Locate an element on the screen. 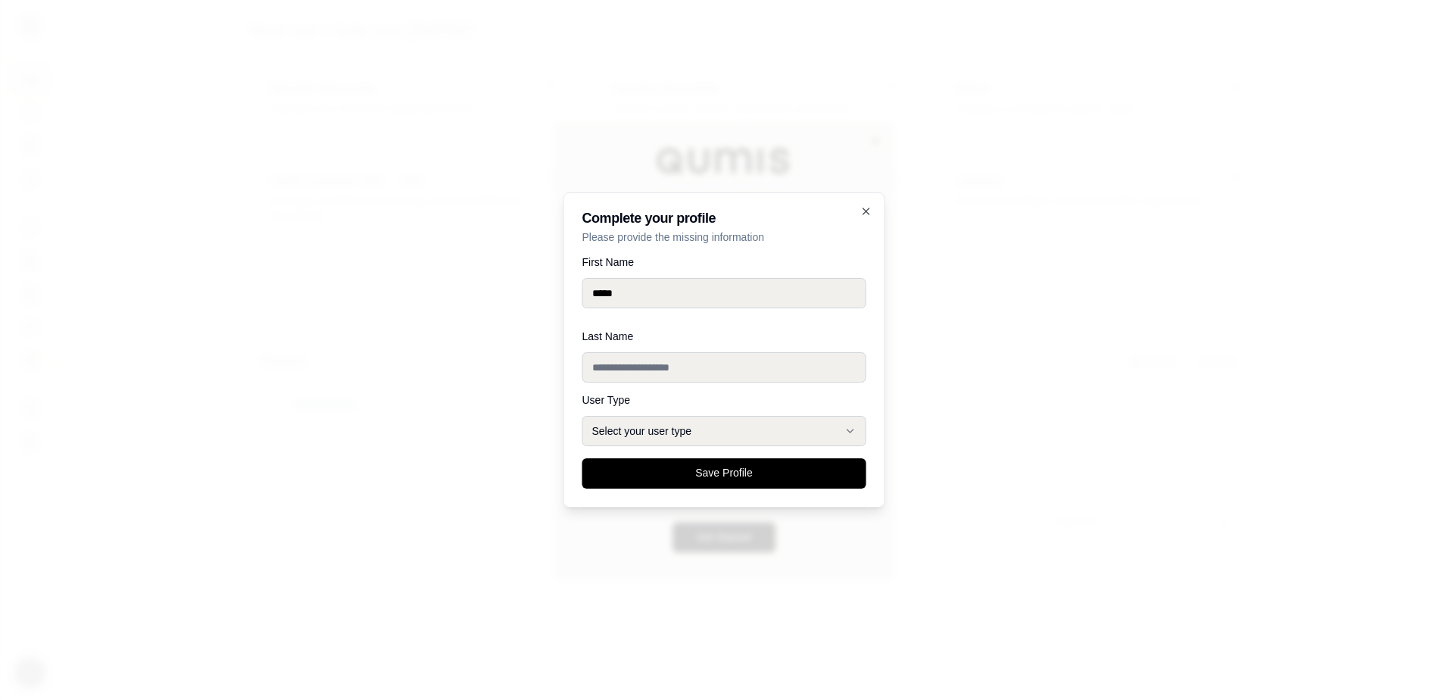 This screenshot has height=700, width=1448. label: User Type is located at coordinates (724, 400).